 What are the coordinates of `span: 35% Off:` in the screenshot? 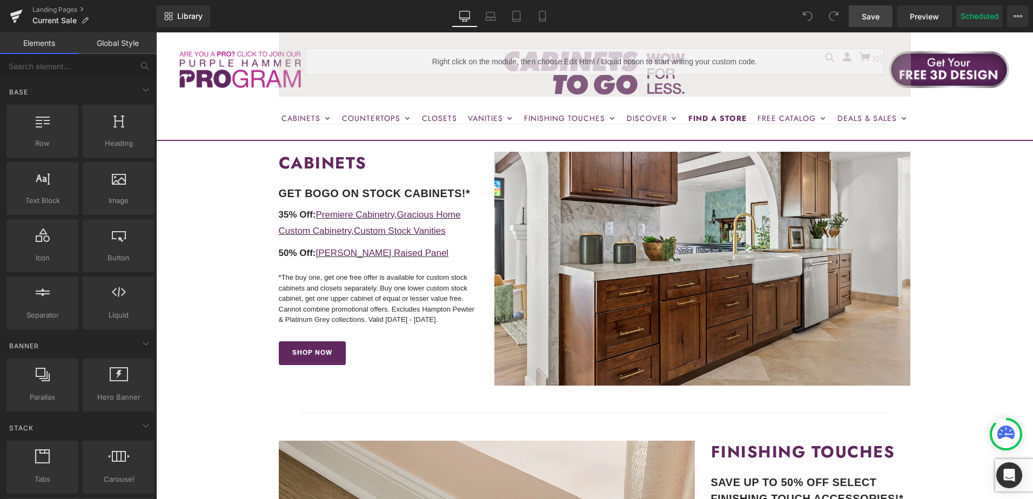 It's located at (141, 182).